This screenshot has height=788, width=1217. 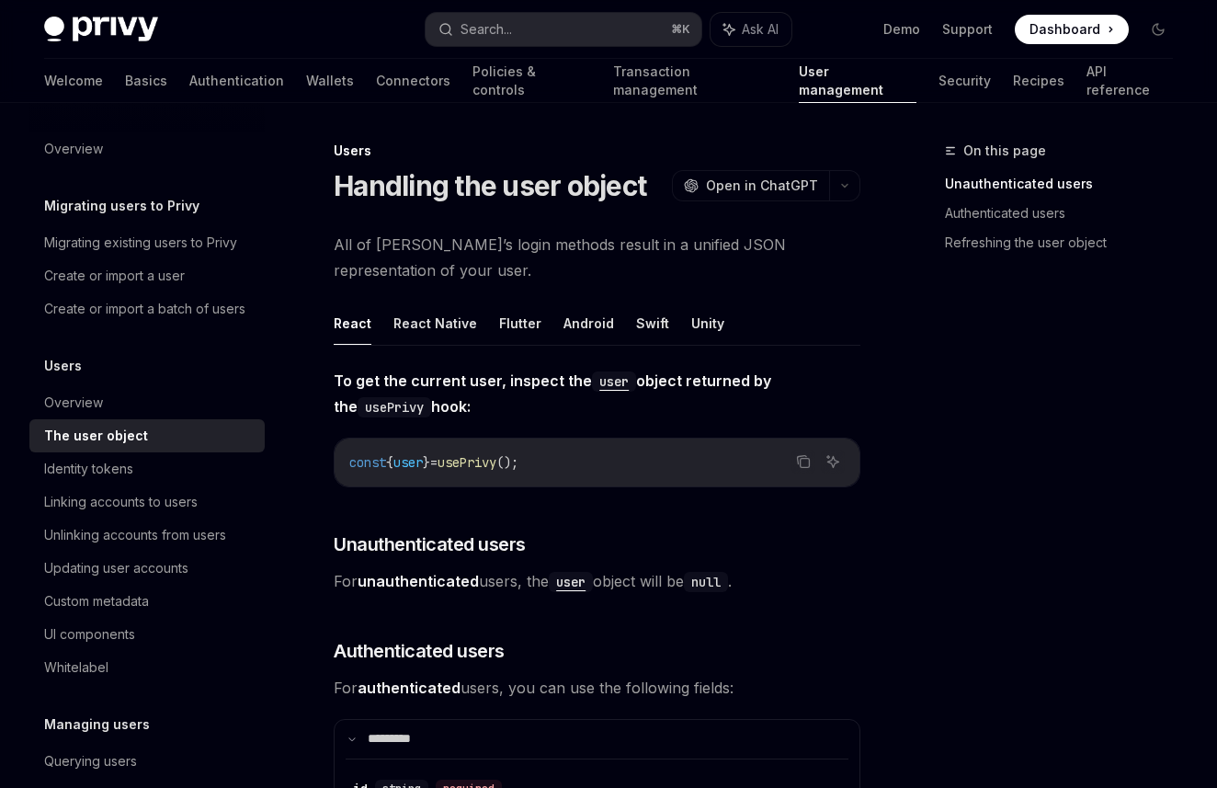 What do you see at coordinates (116, 568) in the screenshot?
I see `div: Updating user accounts` at bounding box center [116, 568].